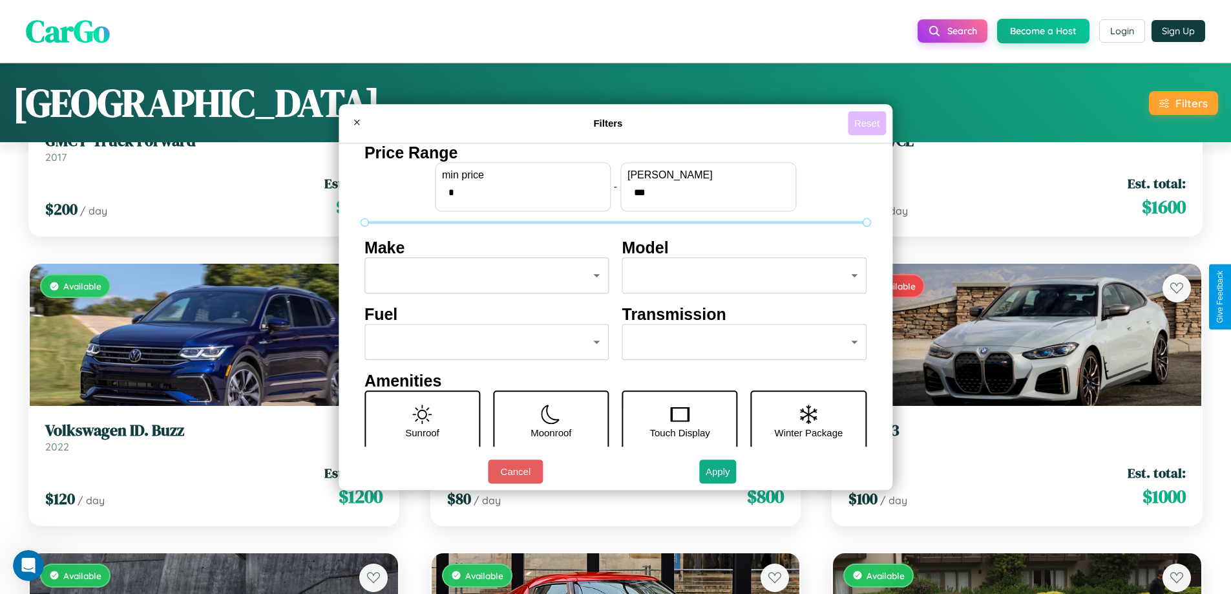  Describe the element at coordinates (523, 175) in the screenshot. I see `label: min price` at that location.